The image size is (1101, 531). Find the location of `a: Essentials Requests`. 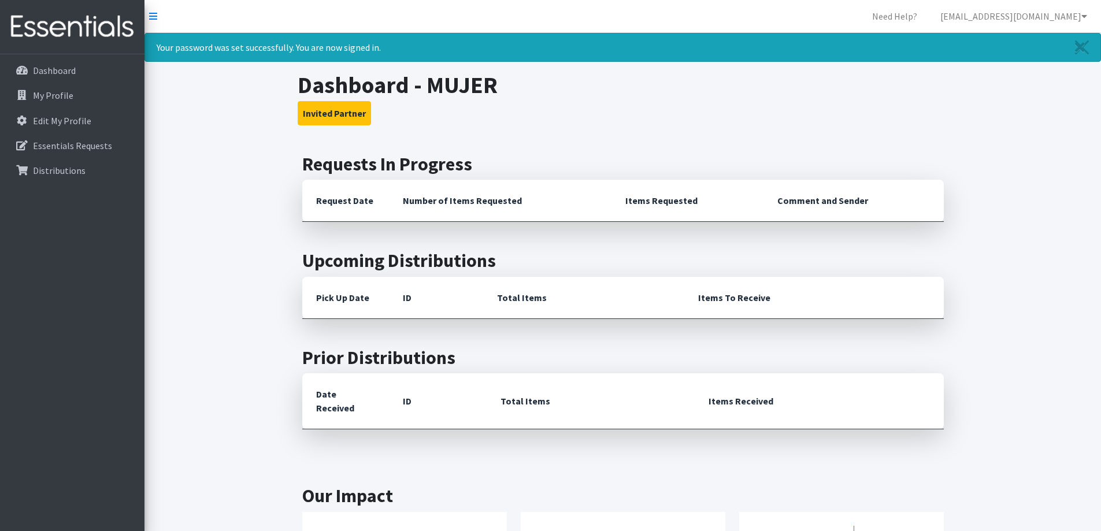

a: Essentials Requests is located at coordinates (72, 146).